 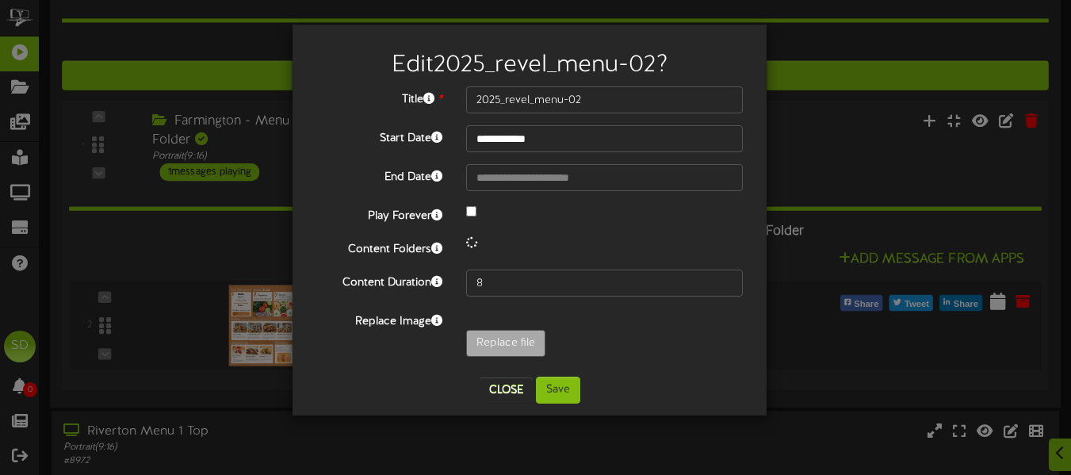 What do you see at coordinates (379, 319) in the screenshot?
I see `label: Replace Image` at bounding box center [379, 319].